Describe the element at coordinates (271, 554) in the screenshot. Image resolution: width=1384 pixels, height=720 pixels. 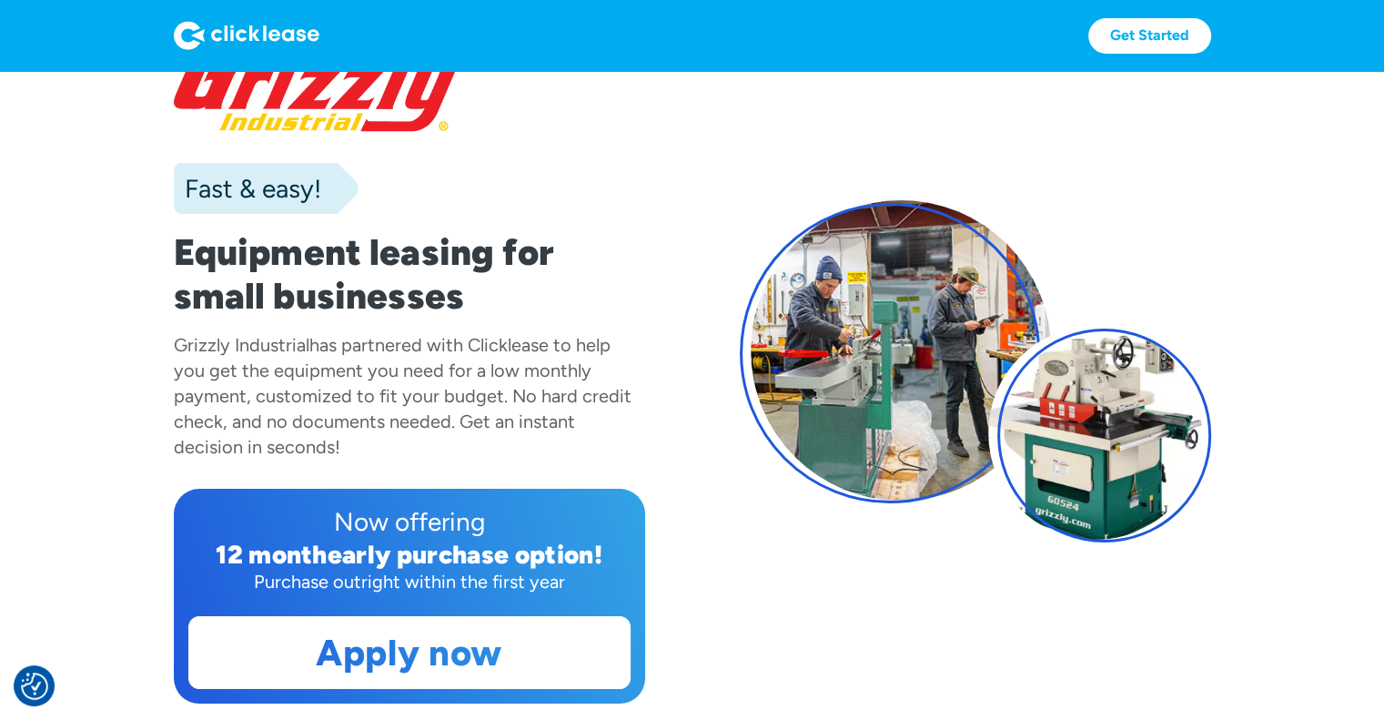
I see `div: 12 month` at that location.